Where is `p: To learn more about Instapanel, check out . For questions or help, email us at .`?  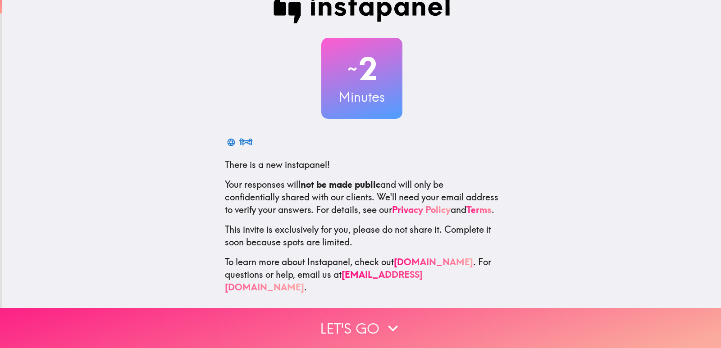 p: To learn more about Instapanel, check out . For questions or help, email us at . is located at coordinates (362, 275).